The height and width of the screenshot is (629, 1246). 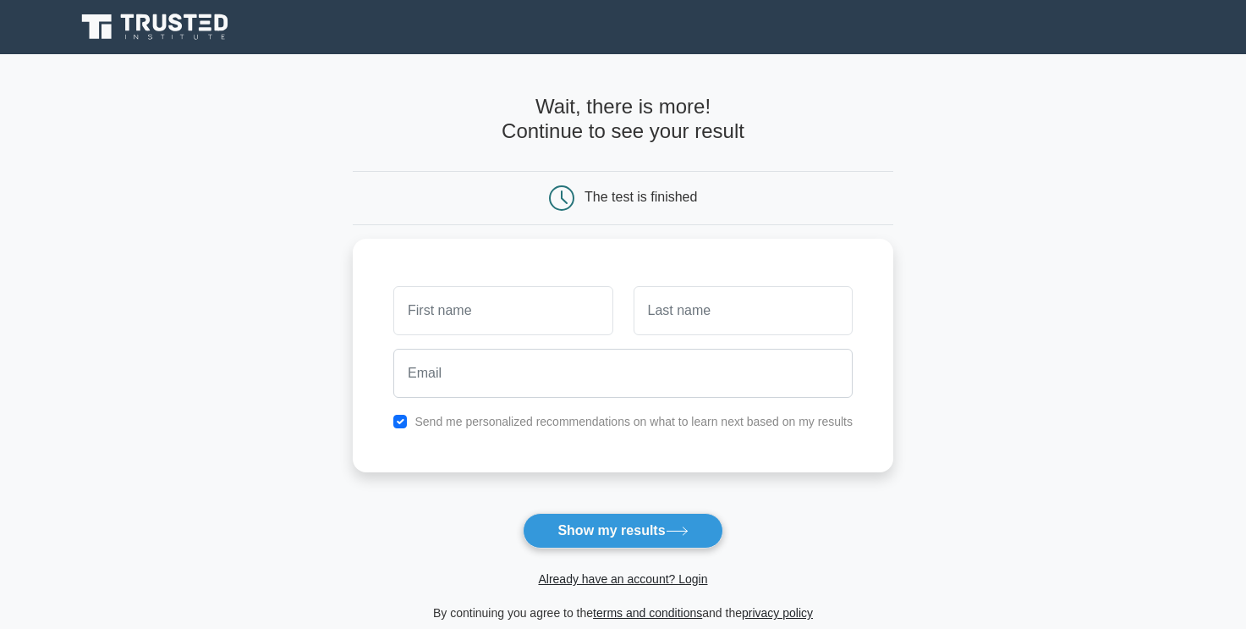 I want to click on input: Email, so click(x=623, y=373).